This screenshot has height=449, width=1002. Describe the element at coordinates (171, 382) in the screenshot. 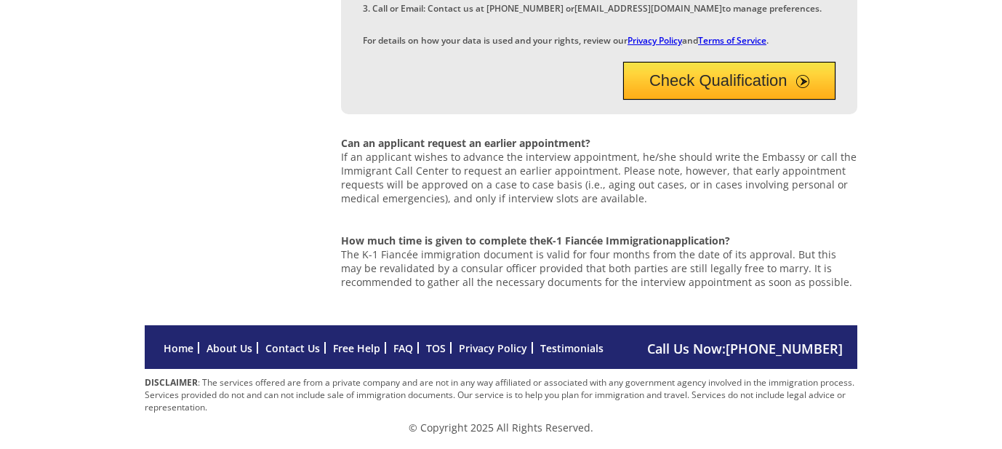

I see `strong: DISCLAIMER` at that location.